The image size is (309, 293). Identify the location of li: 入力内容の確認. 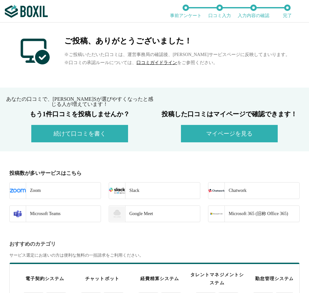
(253, 11).